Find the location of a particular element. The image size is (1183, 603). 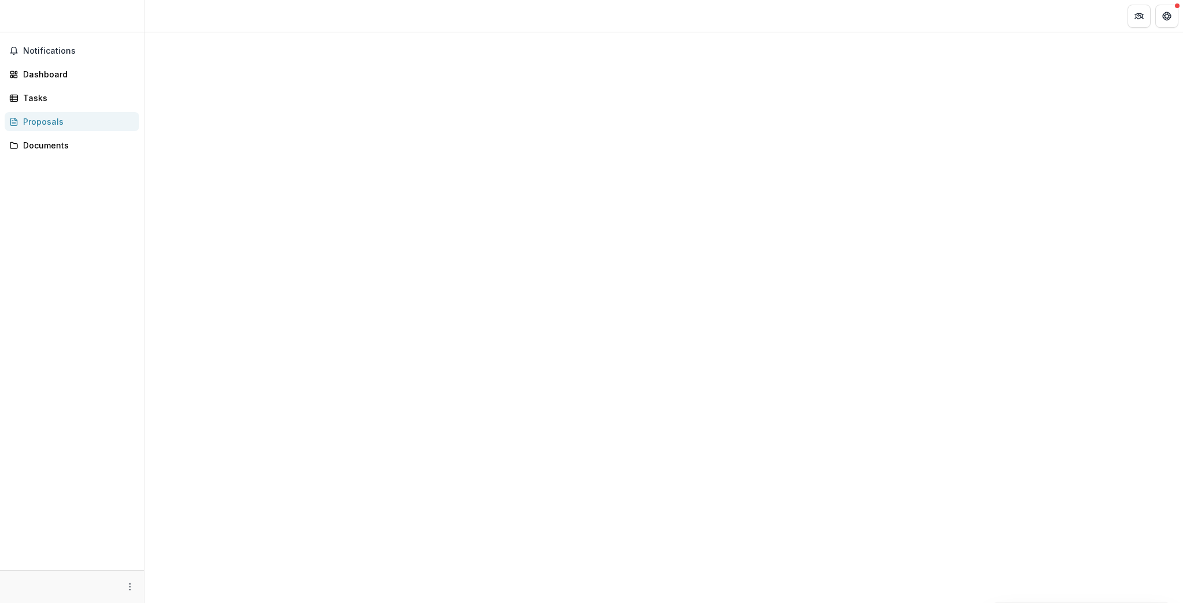

span: Notifications is located at coordinates (79, 51).